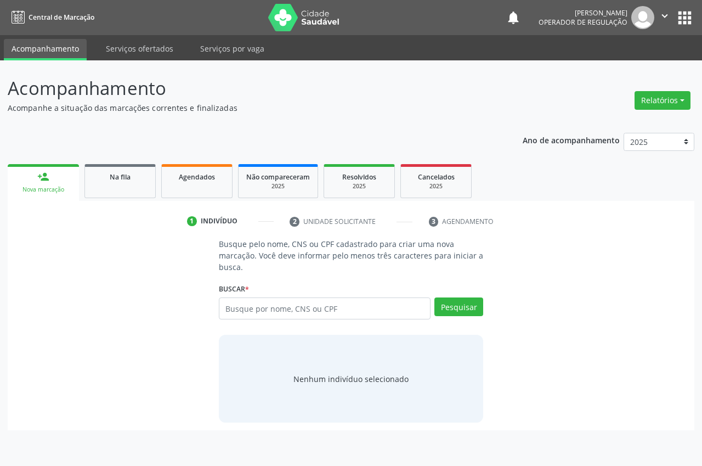  Describe the element at coordinates (248, 88) in the screenshot. I see `p: Acompanhamento` at that location.